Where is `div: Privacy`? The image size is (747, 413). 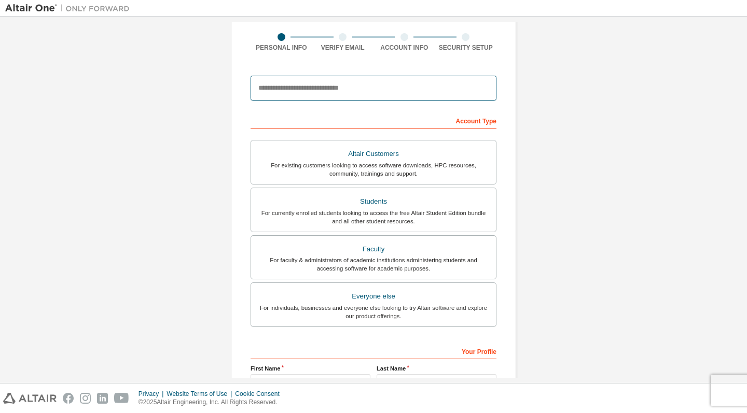
div: Privacy is located at coordinates (153, 394).